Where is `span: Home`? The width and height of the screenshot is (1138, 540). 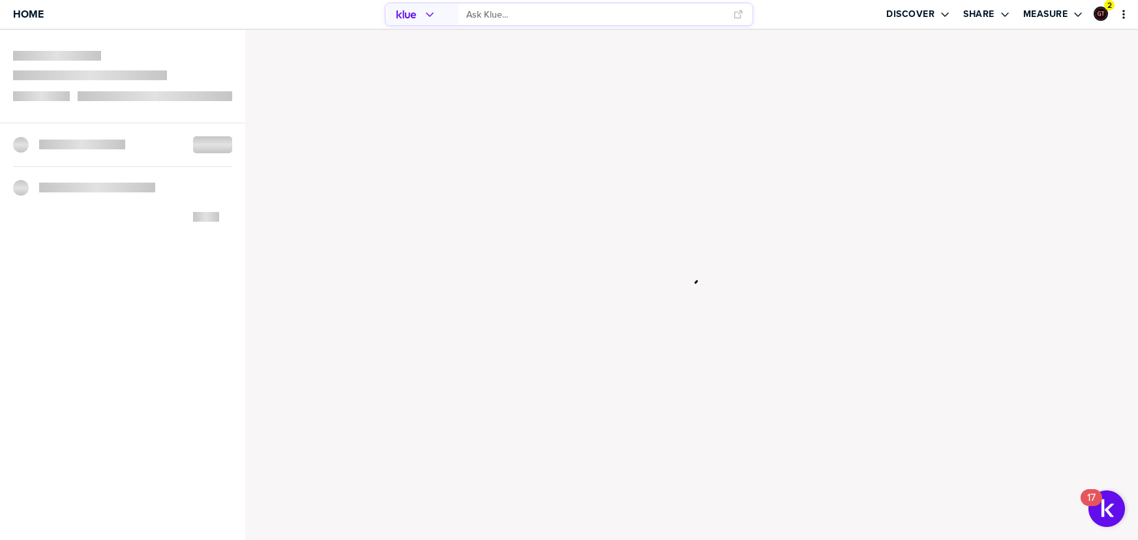
span: Home is located at coordinates (28, 14).